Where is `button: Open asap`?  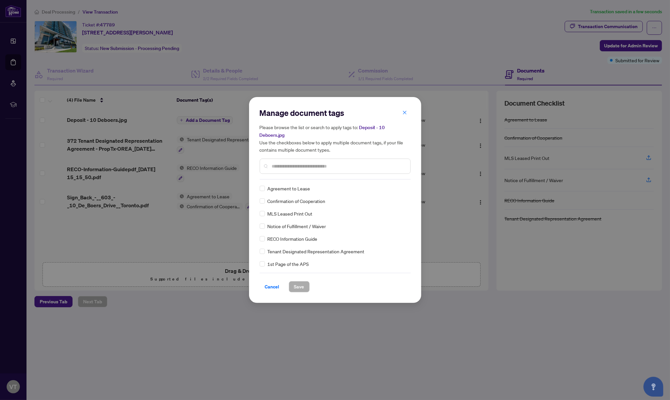 button: Open asap is located at coordinates (654, 387).